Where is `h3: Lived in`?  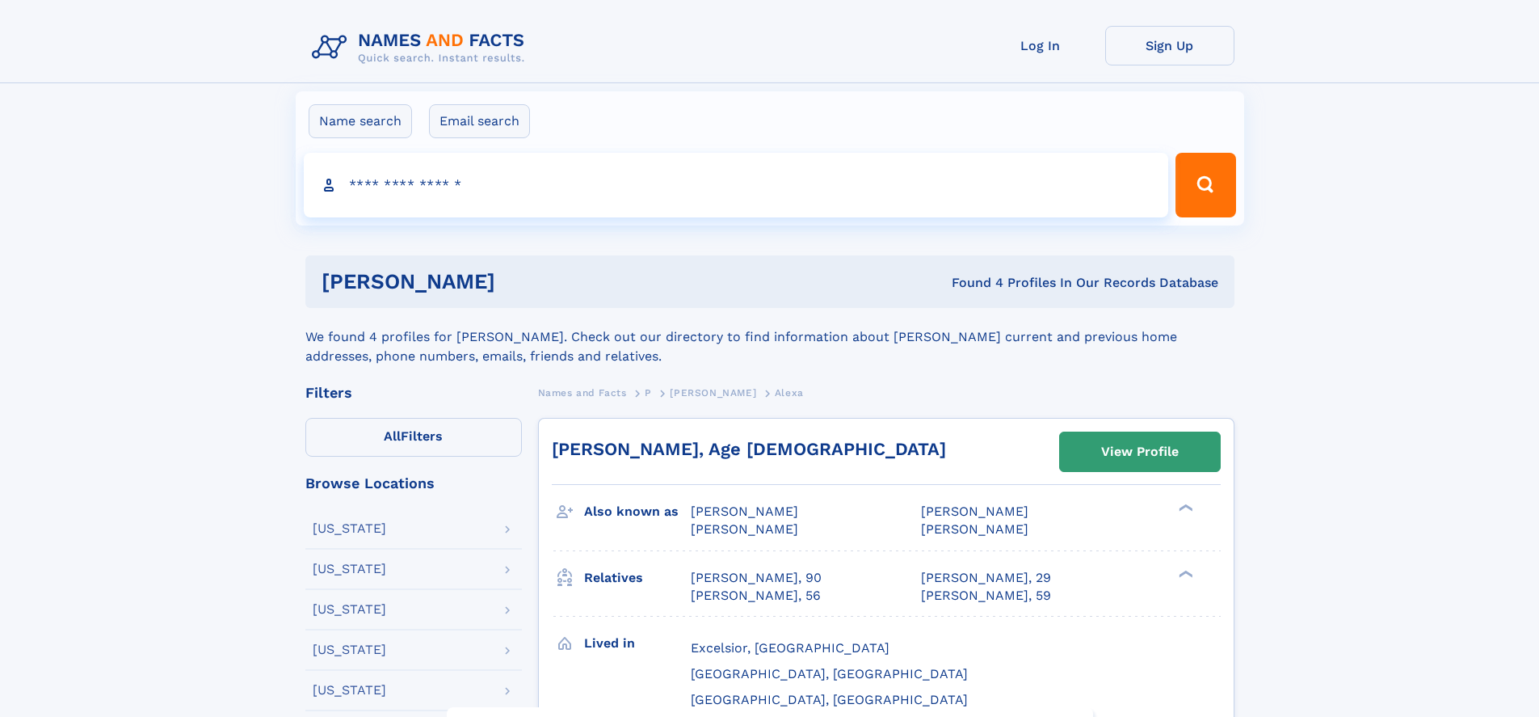 h3: Lived in is located at coordinates (637, 643).